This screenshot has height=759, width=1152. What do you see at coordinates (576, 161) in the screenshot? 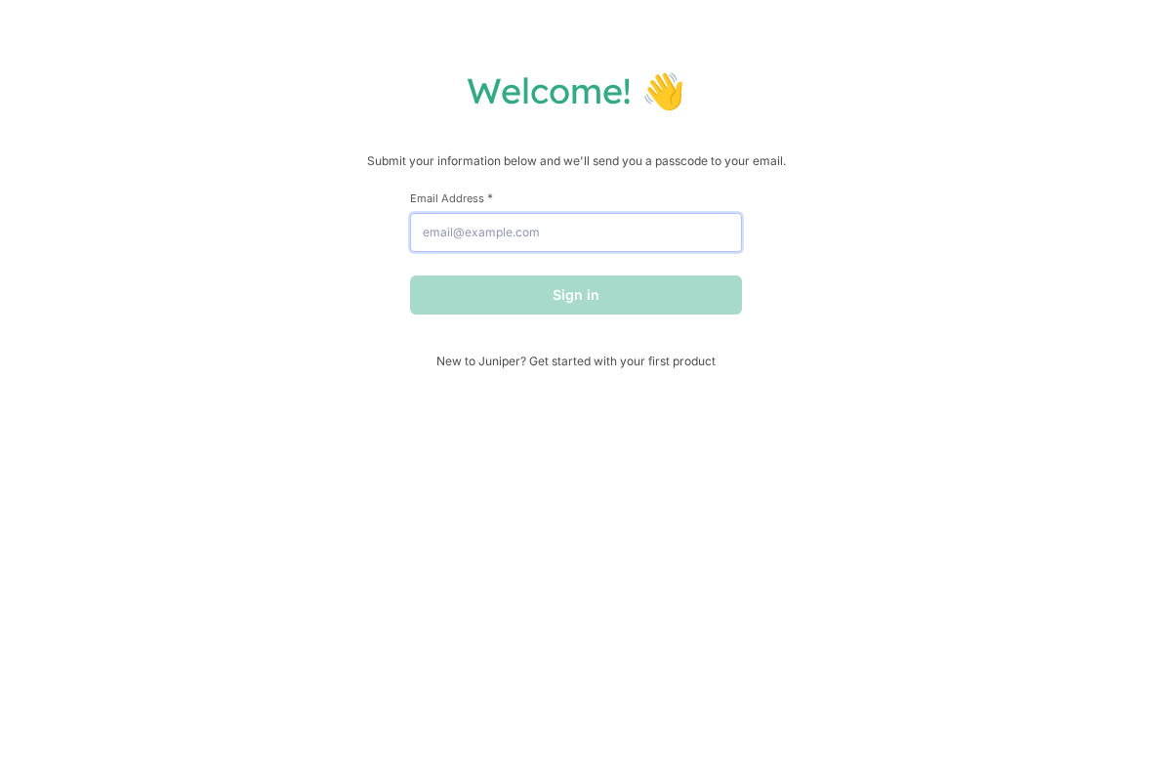
I see `p: Submit your information below and we'll send you a passcode to your email.` at bounding box center [576, 161].